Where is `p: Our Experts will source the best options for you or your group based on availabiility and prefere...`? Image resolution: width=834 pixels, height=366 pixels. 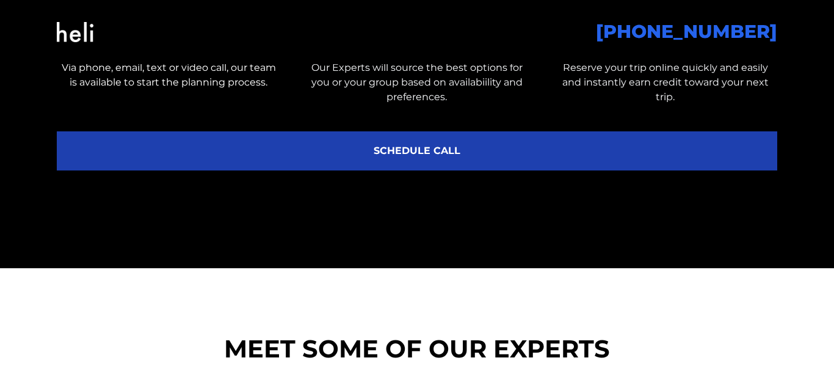
p: Our Experts will source the best options for you or your group based on availabiility and prefere... is located at coordinates (417, 82).